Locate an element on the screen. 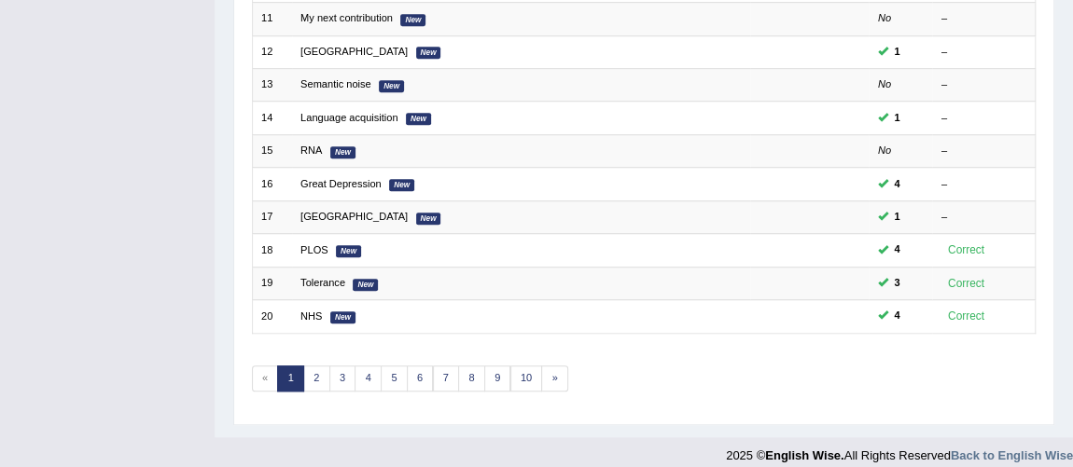  strong: Back to English Wise is located at coordinates (1011, 455).